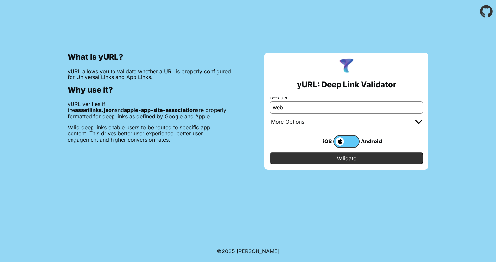  What do you see at coordinates (95, 110) in the screenshot?
I see `b: assetlinks.json` at bounding box center [95, 110].